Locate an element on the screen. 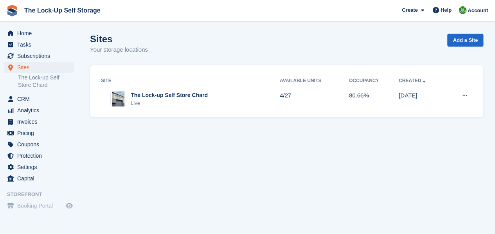  span: Tasks is located at coordinates (41, 45).